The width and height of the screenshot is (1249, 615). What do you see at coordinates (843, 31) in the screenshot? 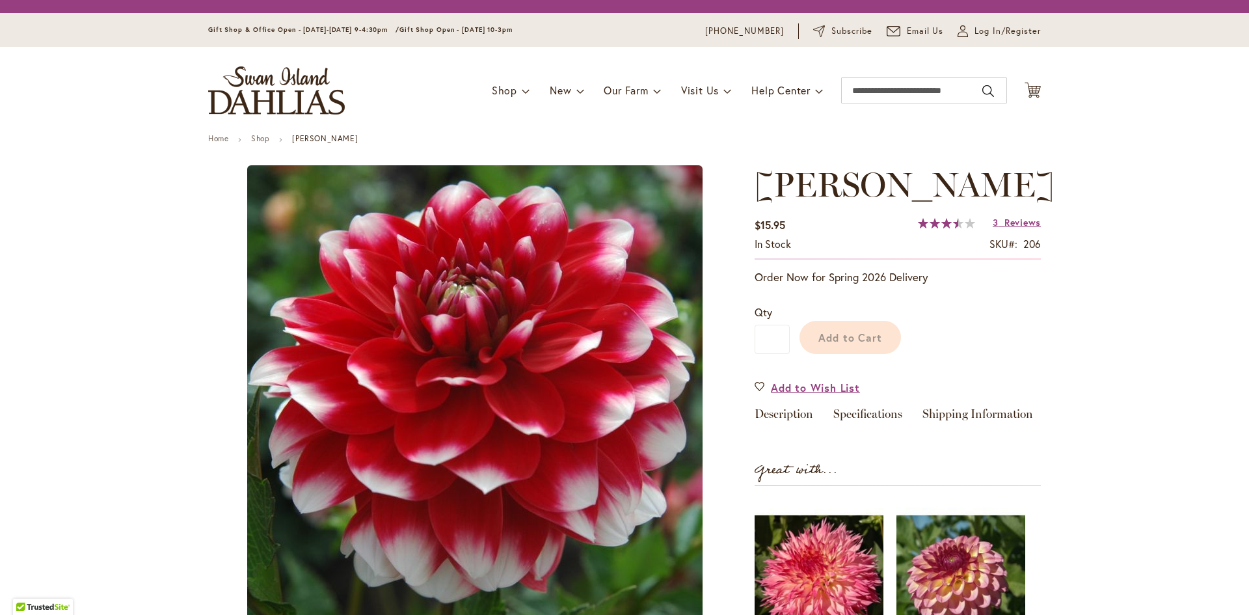
I see `a: Subscribe` at bounding box center [843, 31].